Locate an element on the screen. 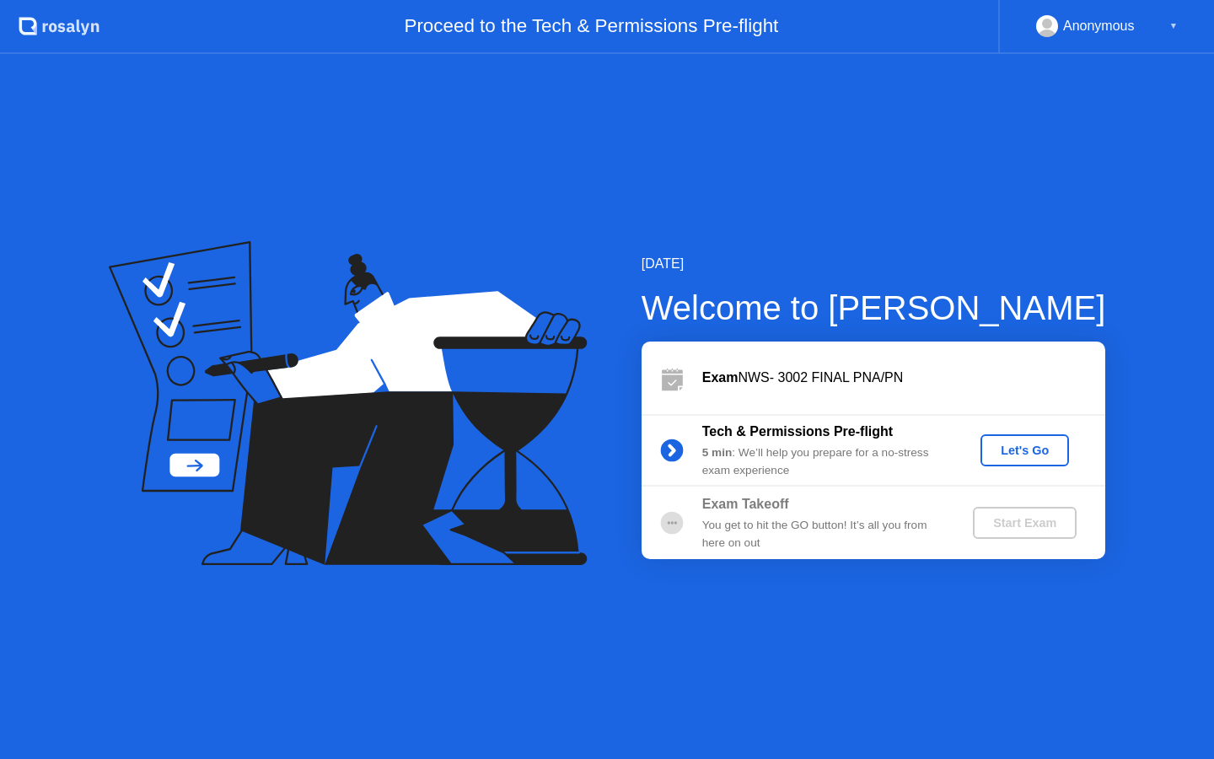 The height and width of the screenshot is (759, 1214). b: Tech & Permissions Pre-flight is located at coordinates (797, 431).